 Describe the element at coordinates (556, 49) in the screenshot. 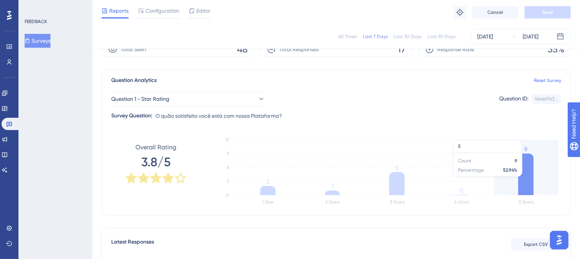

I see `span: 35%` at that location.